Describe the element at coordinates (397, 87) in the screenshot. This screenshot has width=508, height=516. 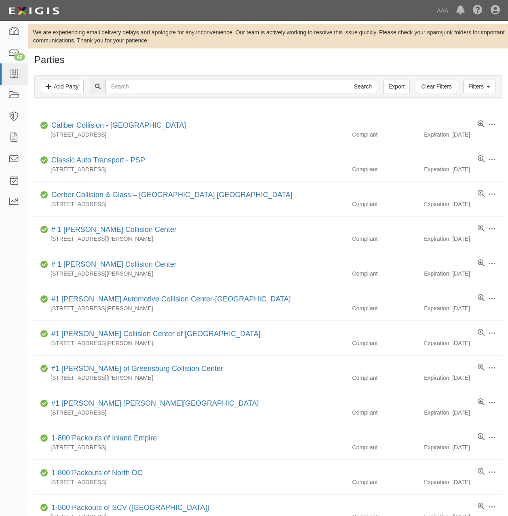
I see `a: Export` at that location.